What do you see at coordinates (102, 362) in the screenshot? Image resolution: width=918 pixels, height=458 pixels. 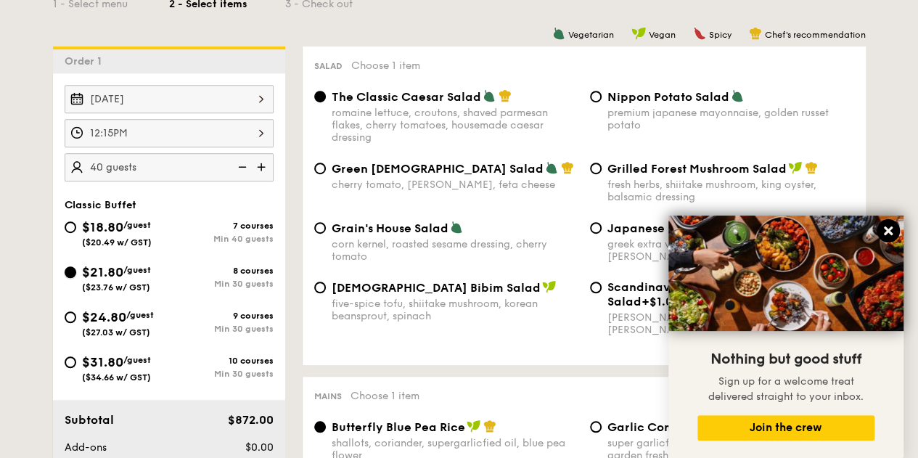 I see `span: $31.80` at bounding box center [102, 362].